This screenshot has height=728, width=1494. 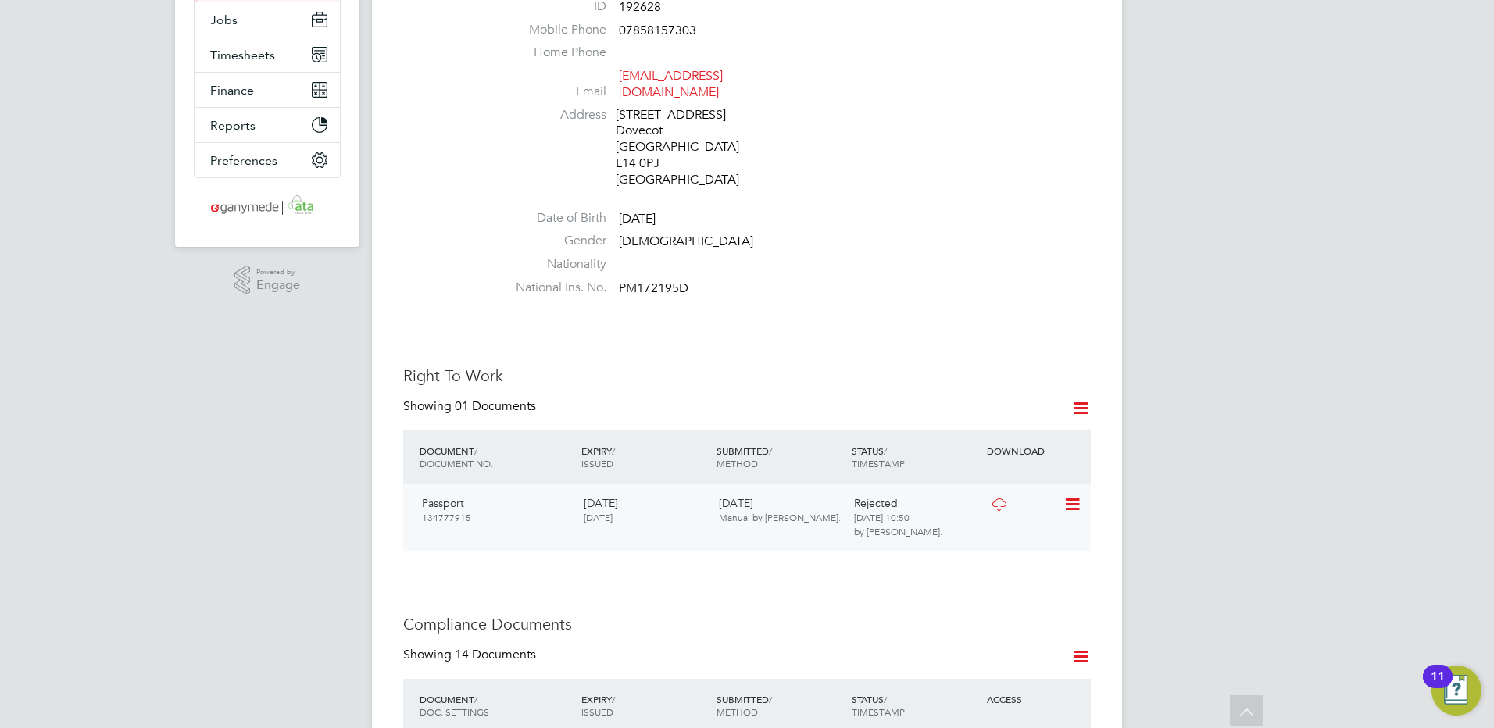 I want to click on span: Timesheets, so click(x=242, y=55).